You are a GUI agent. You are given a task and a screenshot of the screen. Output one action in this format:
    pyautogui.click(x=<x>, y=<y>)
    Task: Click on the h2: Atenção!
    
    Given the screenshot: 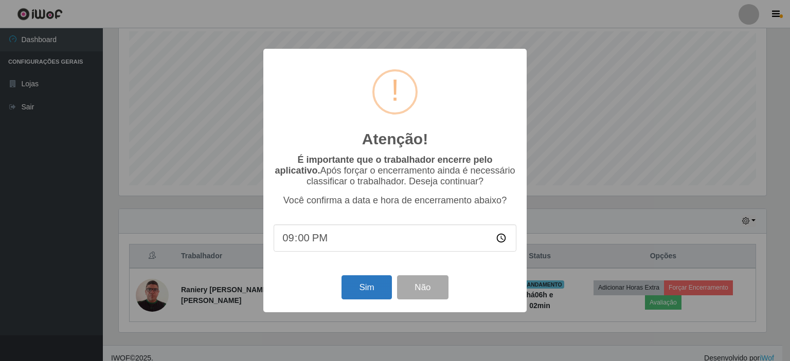 What is the action you would take?
    pyautogui.click(x=395, y=139)
    